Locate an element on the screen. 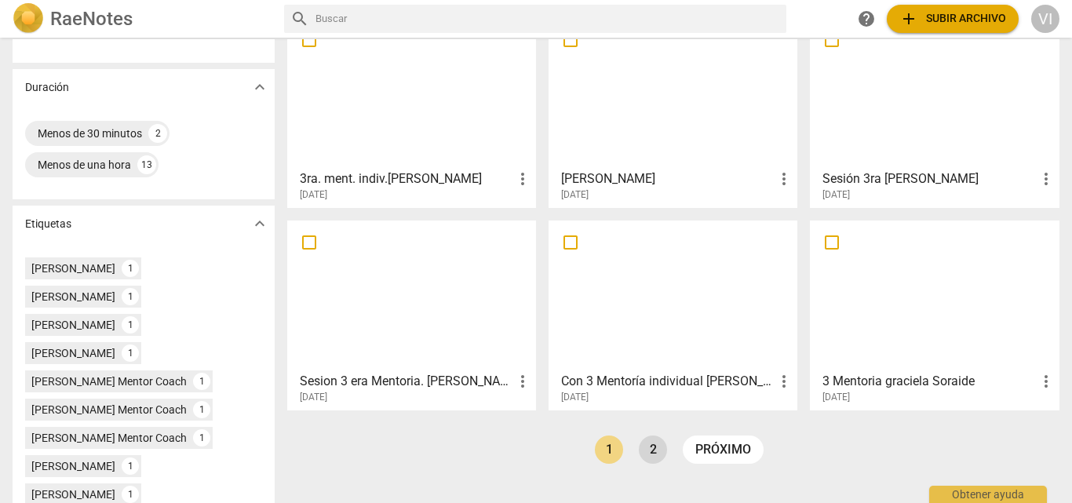 Image resolution: width=1072 pixels, height=503 pixels. h3: Sofi Pinasco is located at coordinates (668, 179).